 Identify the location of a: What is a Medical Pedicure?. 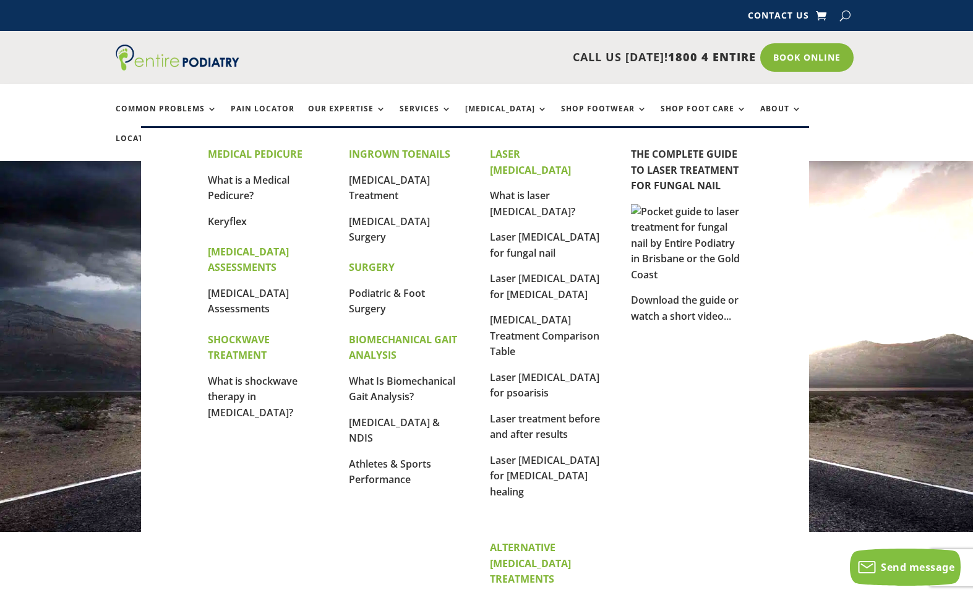
(249, 188).